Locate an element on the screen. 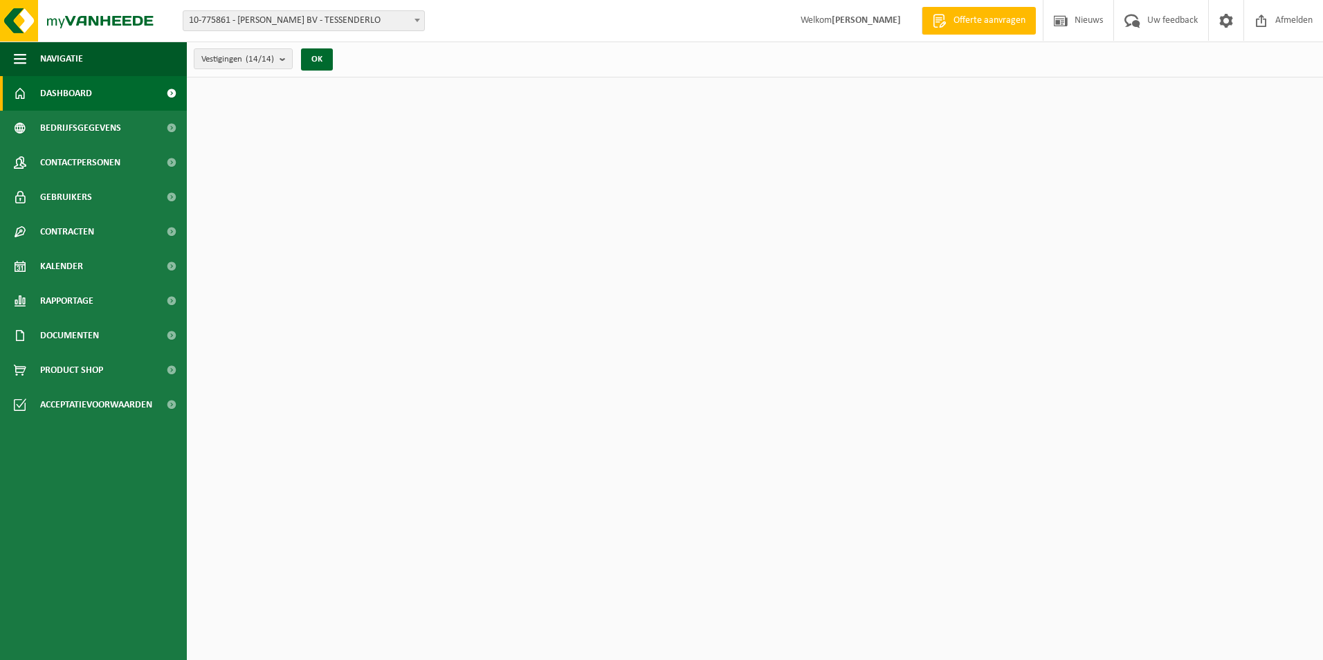 This screenshot has width=1323, height=660. span: Bedrijfsgegevens is located at coordinates (80, 128).